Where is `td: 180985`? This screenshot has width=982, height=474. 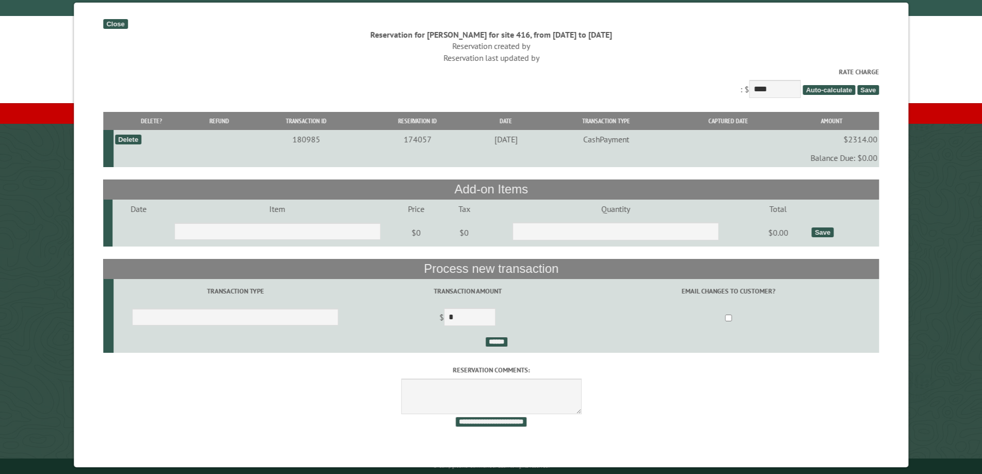
td: 180985 is located at coordinates (306, 139).